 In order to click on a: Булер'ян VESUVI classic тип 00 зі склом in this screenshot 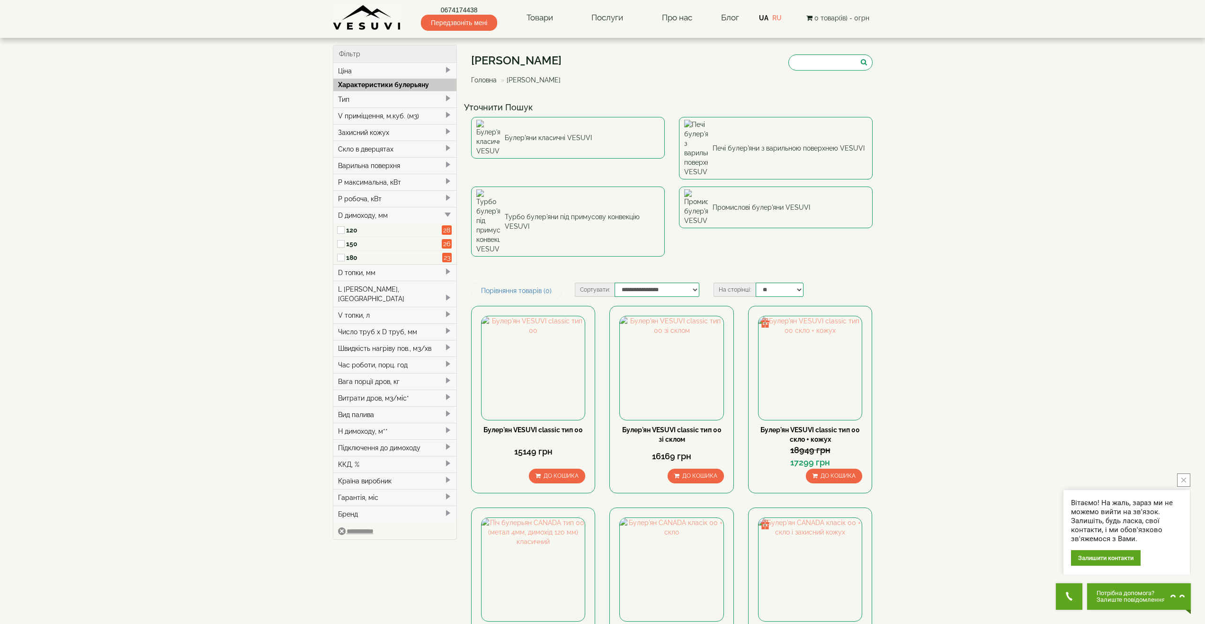, I will do `click(672, 435)`.